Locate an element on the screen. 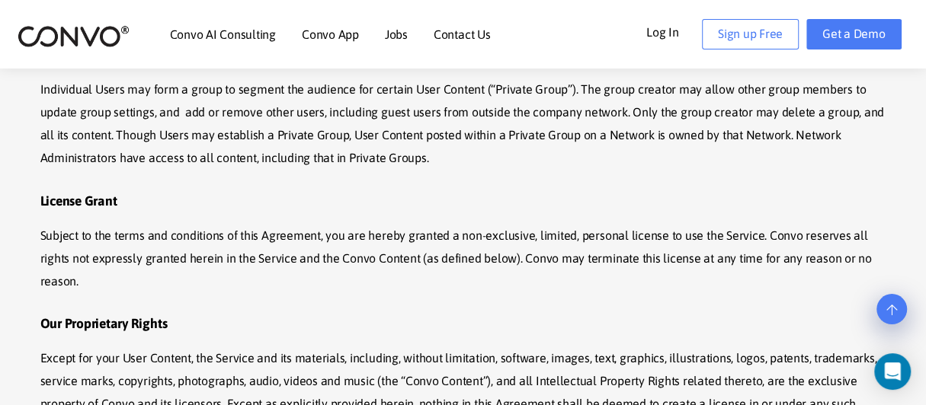 This screenshot has width=926, height=405. h3: License Grant is located at coordinates (463, 199).